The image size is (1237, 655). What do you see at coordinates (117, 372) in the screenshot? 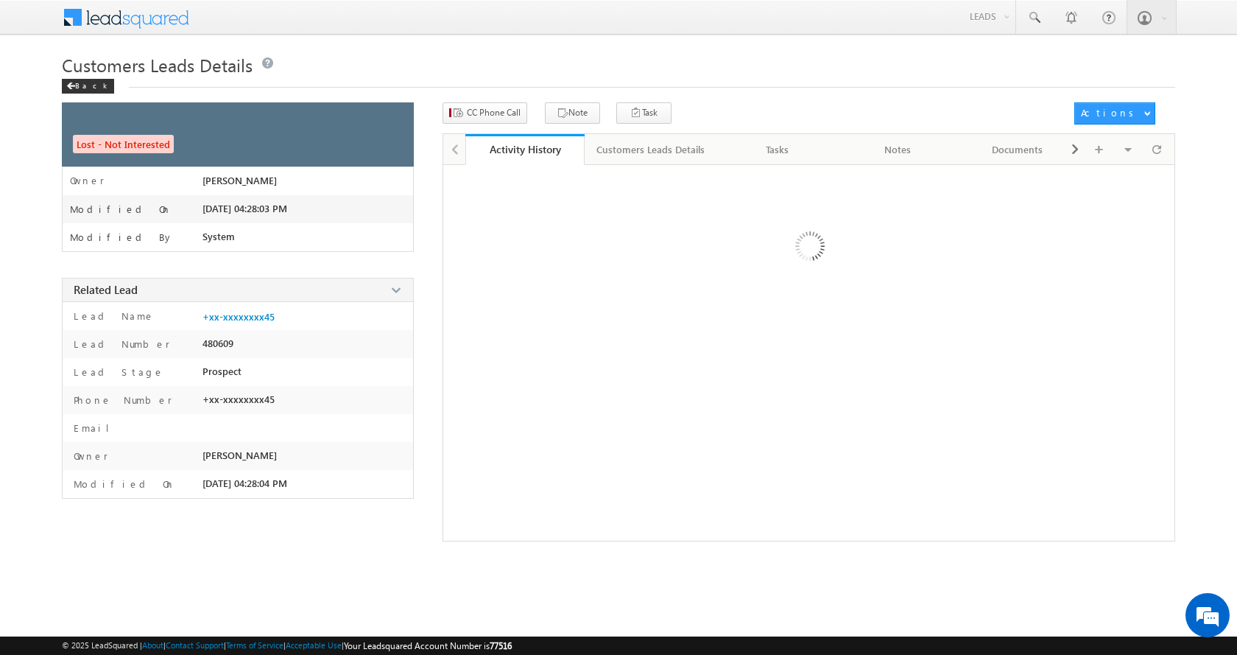
I see `label: Lead Stage` at bounding box center [117, 372].